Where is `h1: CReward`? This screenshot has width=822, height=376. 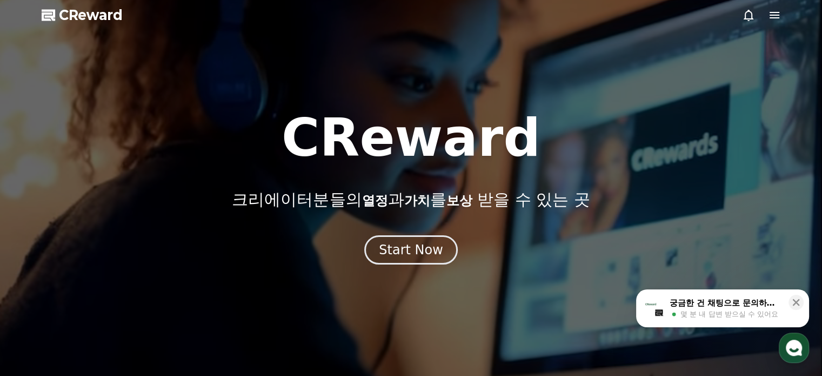
h1: CReward is located at coordinates (411, 138).